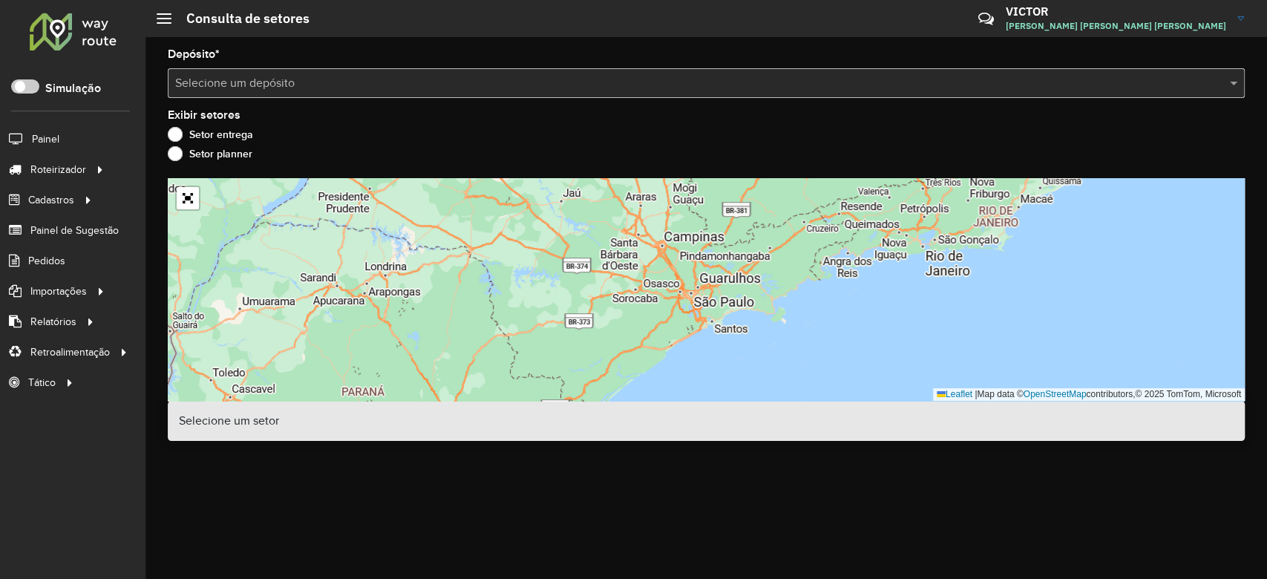 This screenshot has height=579, width=1267. I want to click on label: Setor entrega, so click(210, 134).